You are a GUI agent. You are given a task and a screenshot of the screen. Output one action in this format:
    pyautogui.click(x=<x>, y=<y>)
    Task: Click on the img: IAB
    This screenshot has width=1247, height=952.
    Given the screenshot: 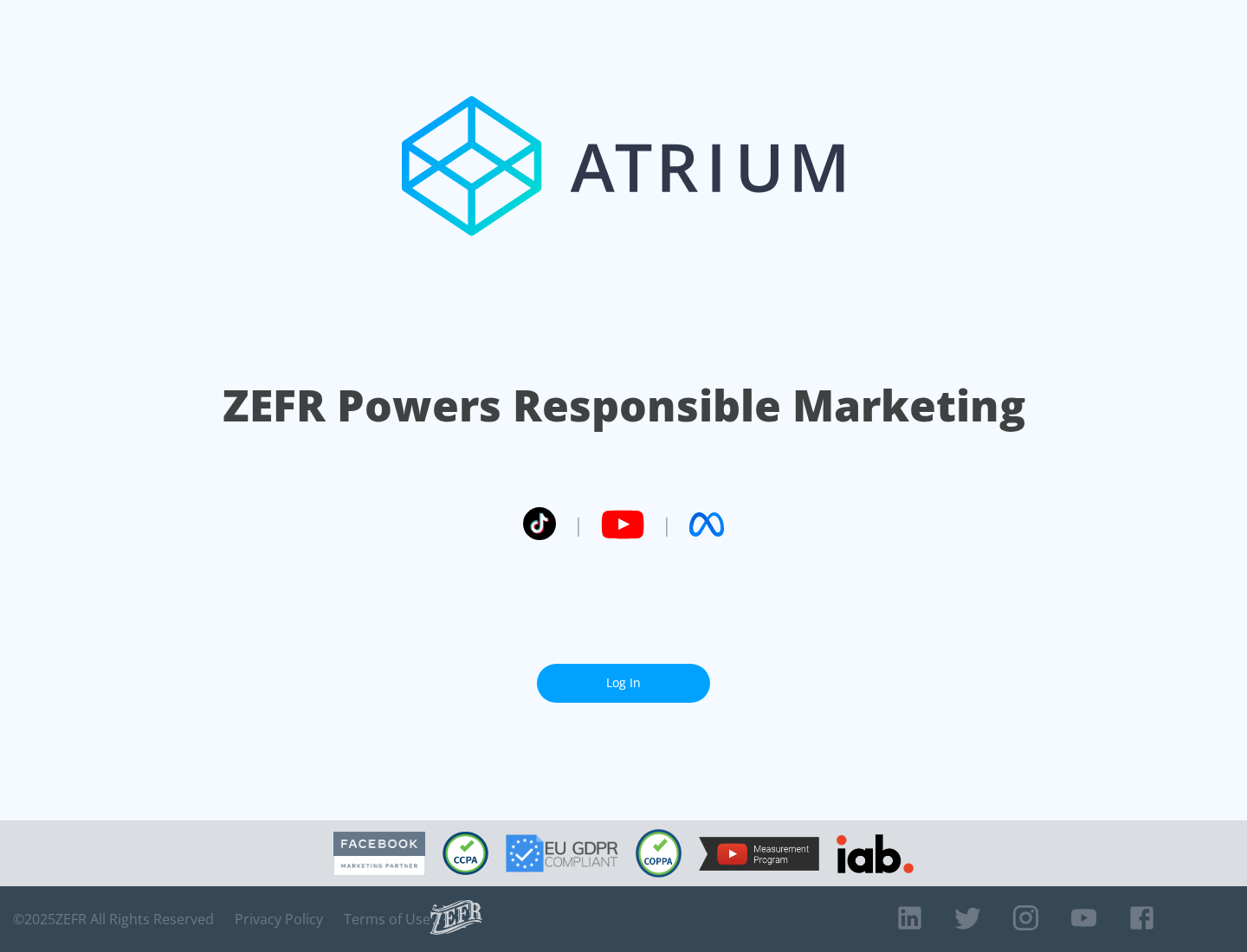 What is the action you would take?
    pyautogui.click(x=875, y=854)
    